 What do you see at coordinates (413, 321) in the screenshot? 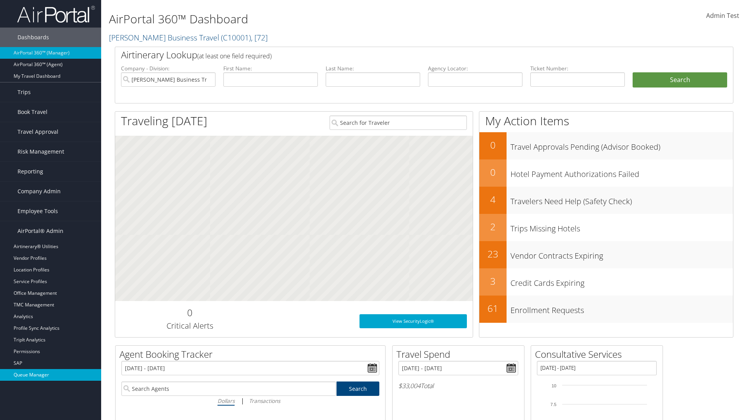
I see `a: View SecurityLogic®` at bounding box center [413, 321].